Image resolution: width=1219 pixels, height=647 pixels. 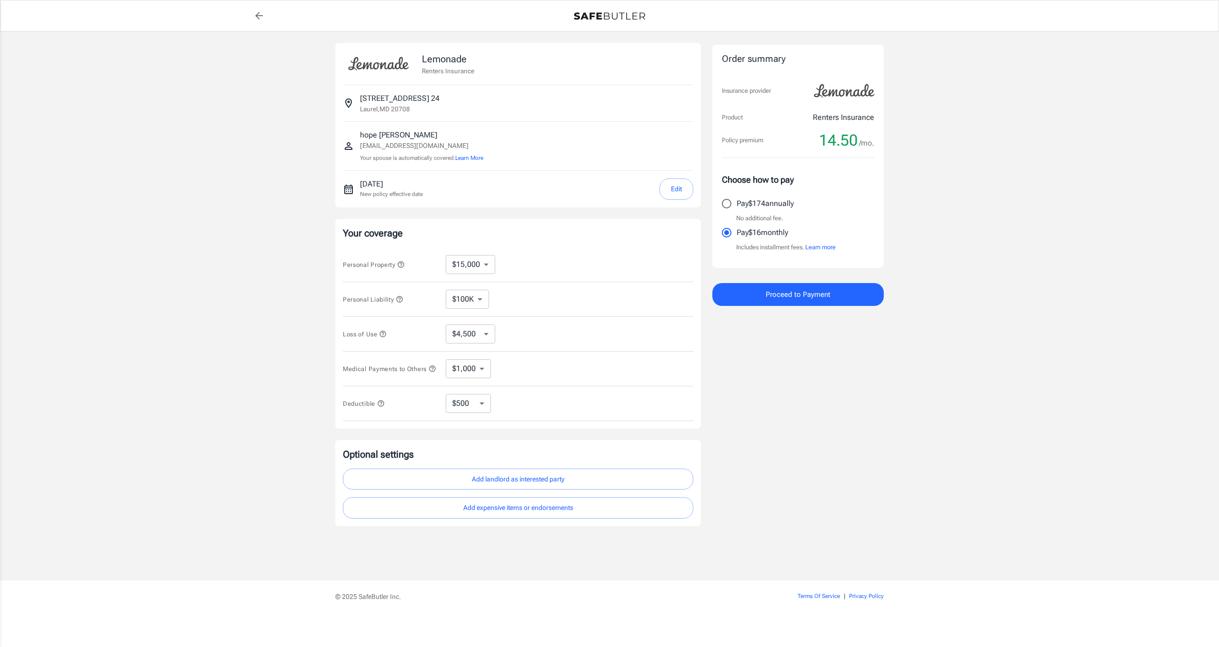 What do you see at coordinates (759, 219) in the screenshot?
I see `p: No additional fee.` at bounding box center [759, 219].